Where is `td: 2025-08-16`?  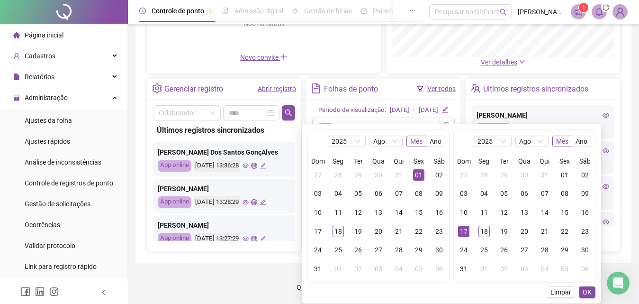
td: 2025-08-16 is located at coordinates (439, 212).